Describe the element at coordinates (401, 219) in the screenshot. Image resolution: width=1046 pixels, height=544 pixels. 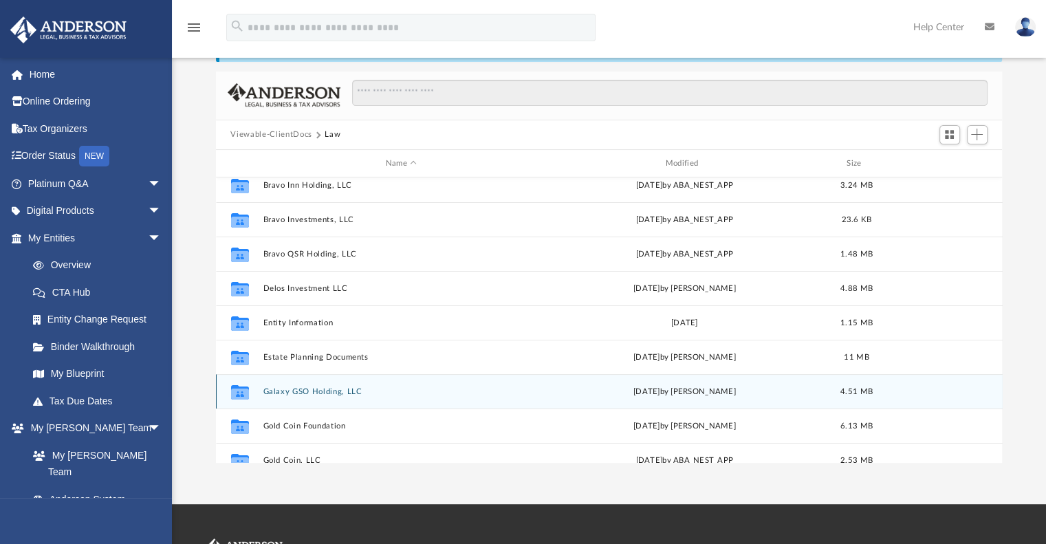
I see `button: Bravo Investments, LLC` at that location.